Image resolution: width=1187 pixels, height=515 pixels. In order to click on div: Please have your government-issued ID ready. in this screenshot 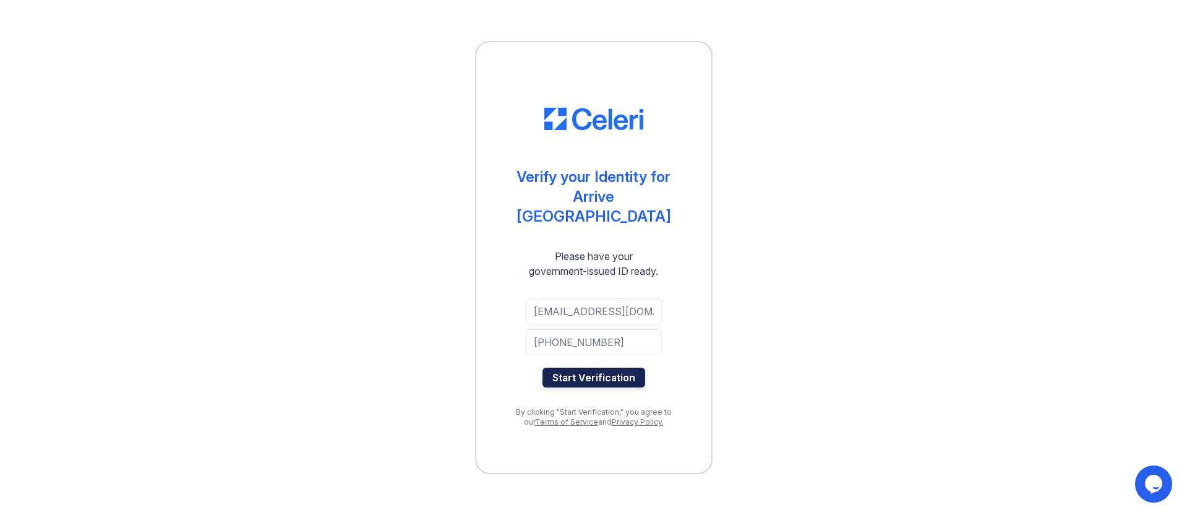, I will do `click(593, 264)`.